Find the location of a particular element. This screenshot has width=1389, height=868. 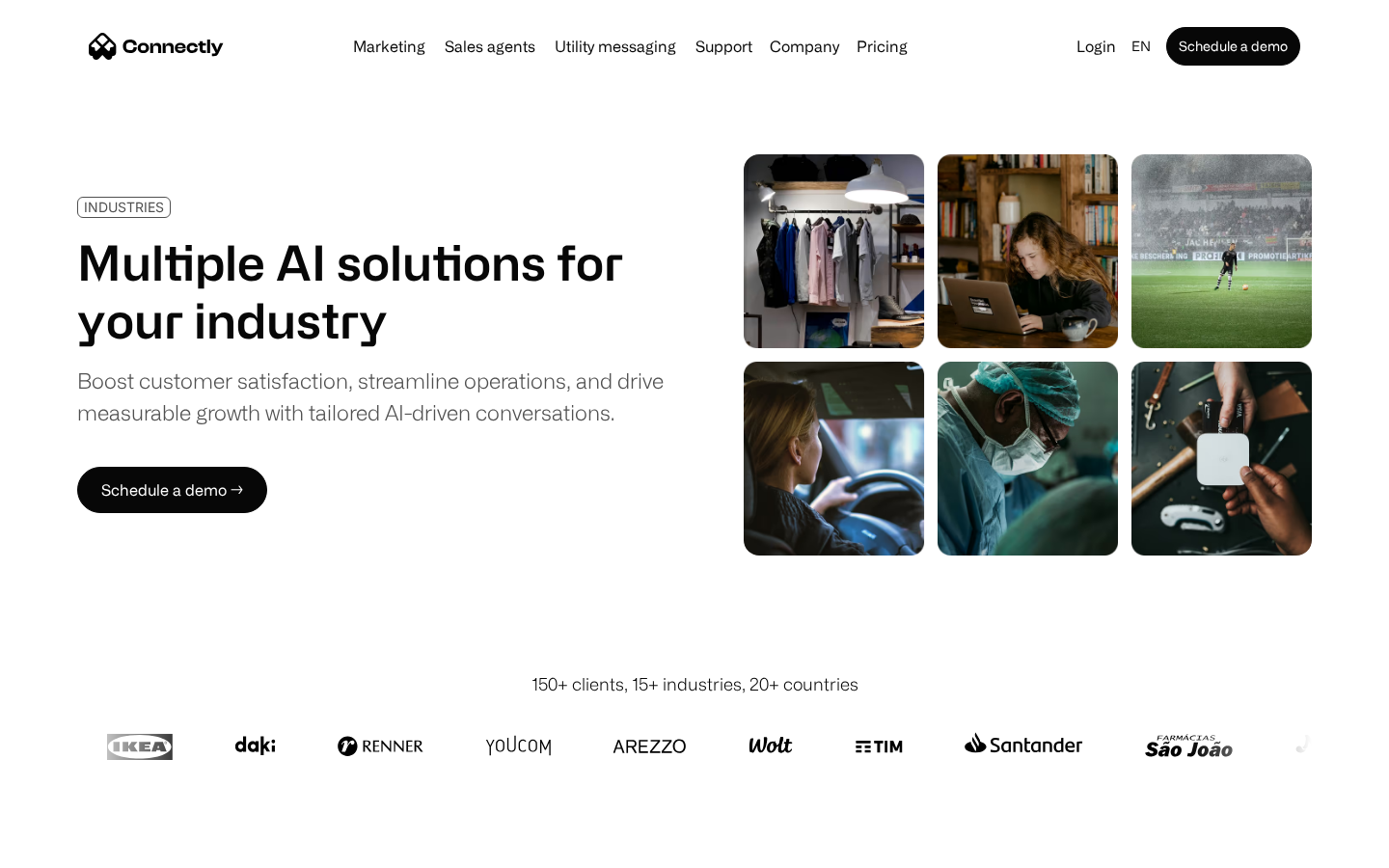

a: Utility messaging is located at coordinates (615, 46).